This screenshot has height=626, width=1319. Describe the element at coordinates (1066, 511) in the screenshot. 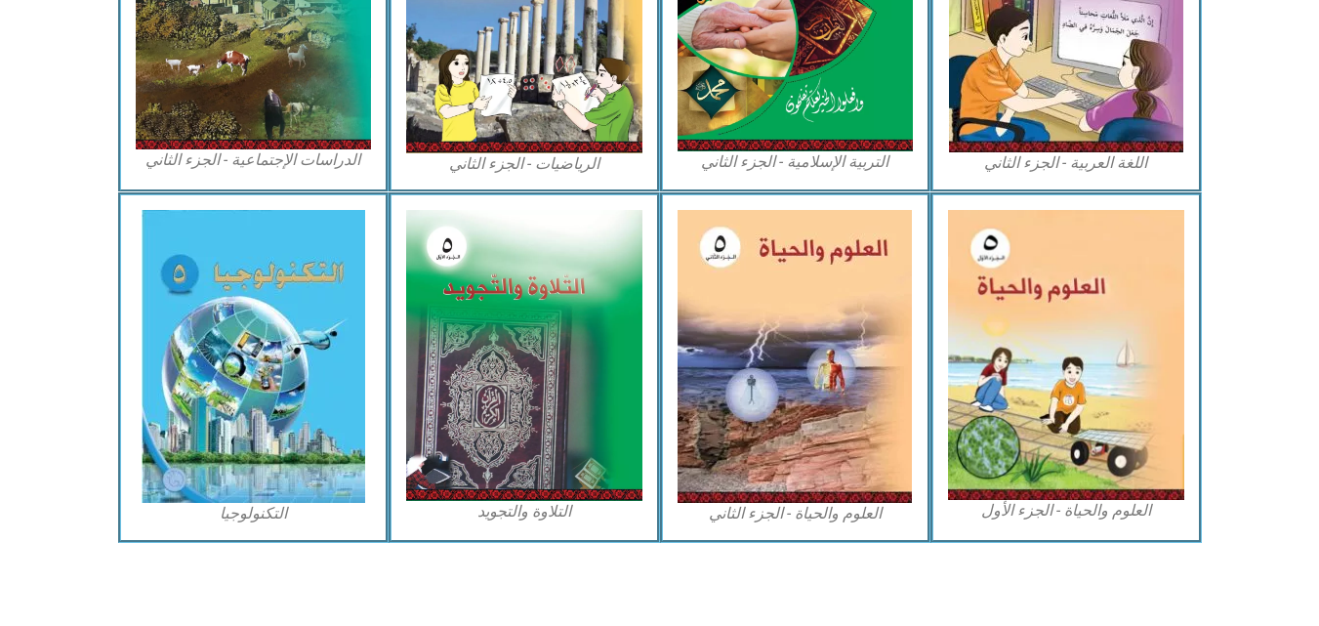

I see `figcaption: العلوم والحياة - الجزء الأول` at that location.